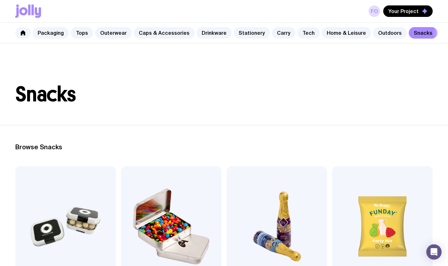 This screenshot has width=448, height=266. What do you see at coordinates (224, 95) in the screenshot?
I see `h1: Snacks` at bounding box center [224, 95].